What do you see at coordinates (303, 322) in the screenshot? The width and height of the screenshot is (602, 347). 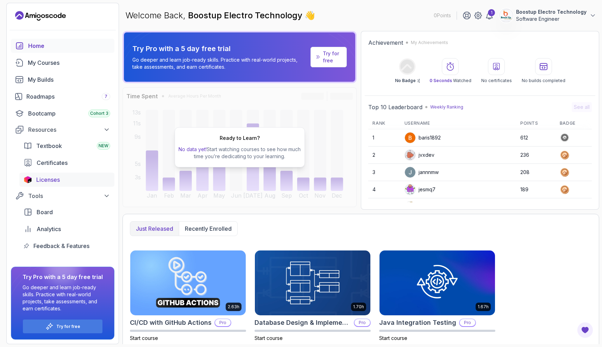 I see `h2: Database Design & Implementation` at bounding box center [303, 322].